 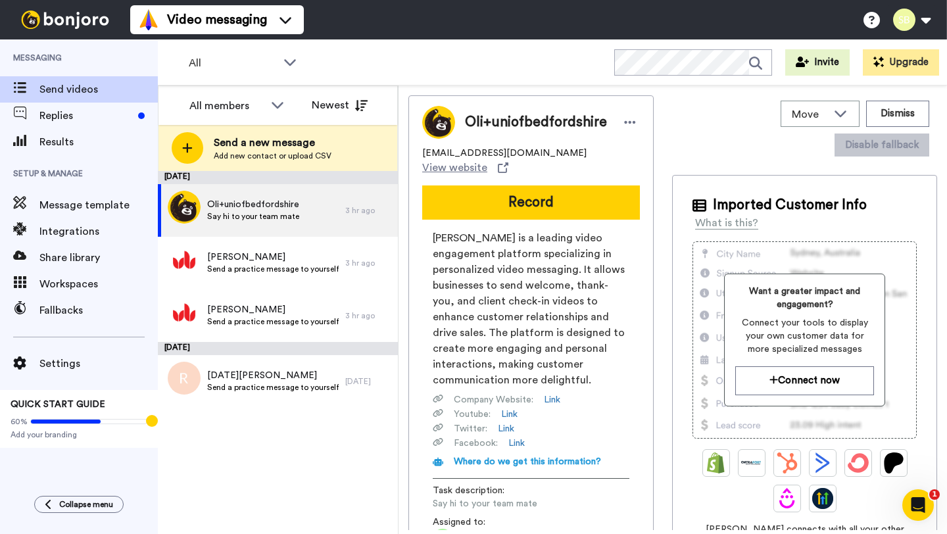 I want to click on span: Replies, so click(x=86, y=116).